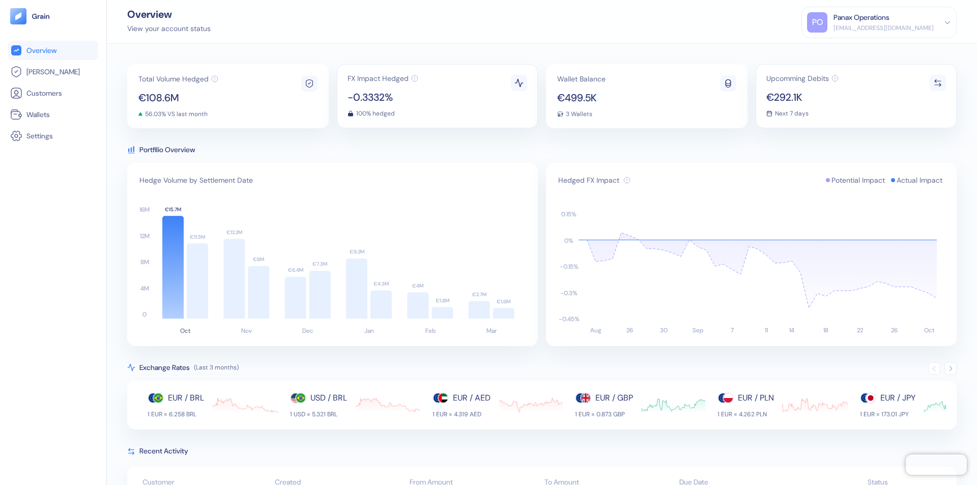  Describe the element at coordinates (858, 180) in the screenshot. I see `span: Potential Impact` at that location.